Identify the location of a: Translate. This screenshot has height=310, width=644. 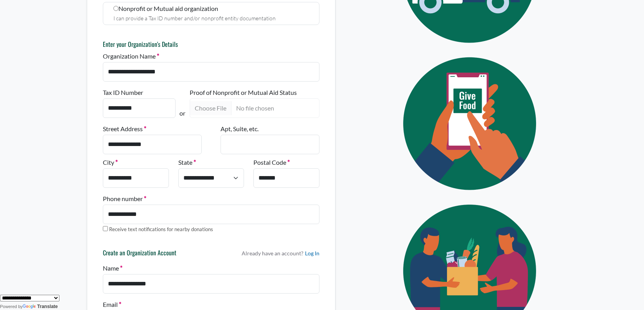
(40, 307).